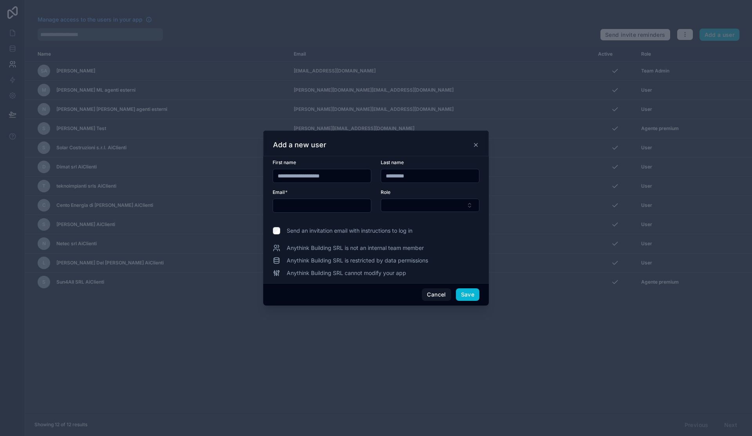 The height and width of the screenshot is (436, 752). I want to click on button: Cancel, so click(436, 295).